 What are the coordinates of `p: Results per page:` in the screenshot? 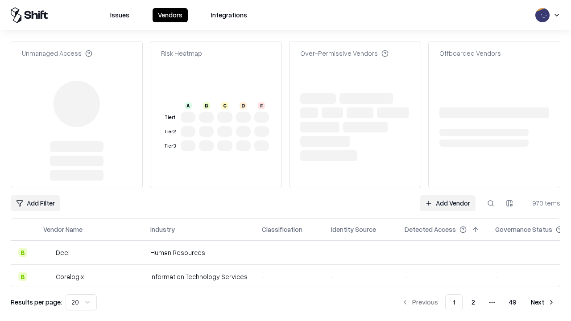 It's located at (36, 302).